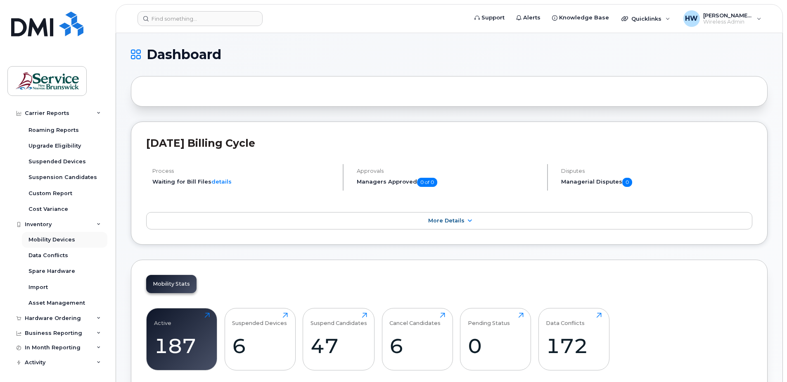  Describe the element at coordinates (163, 319) in the screenshot. I see `div: Active` at that location.